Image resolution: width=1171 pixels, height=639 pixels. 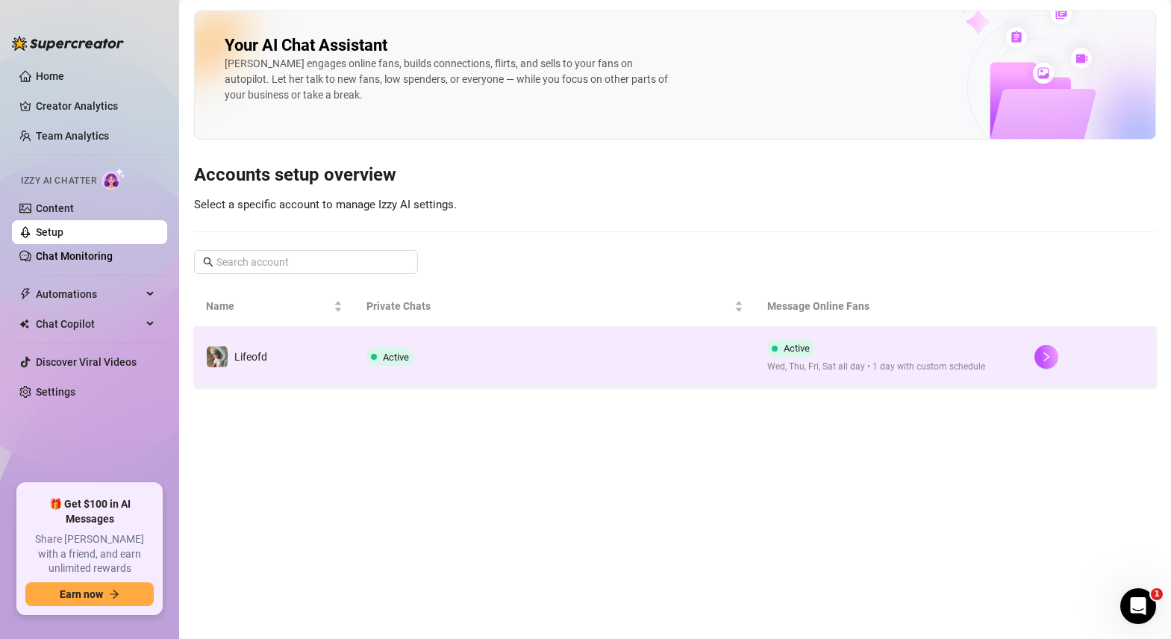 I want to click on img: AI Chatter, so click(x=113, y=178).